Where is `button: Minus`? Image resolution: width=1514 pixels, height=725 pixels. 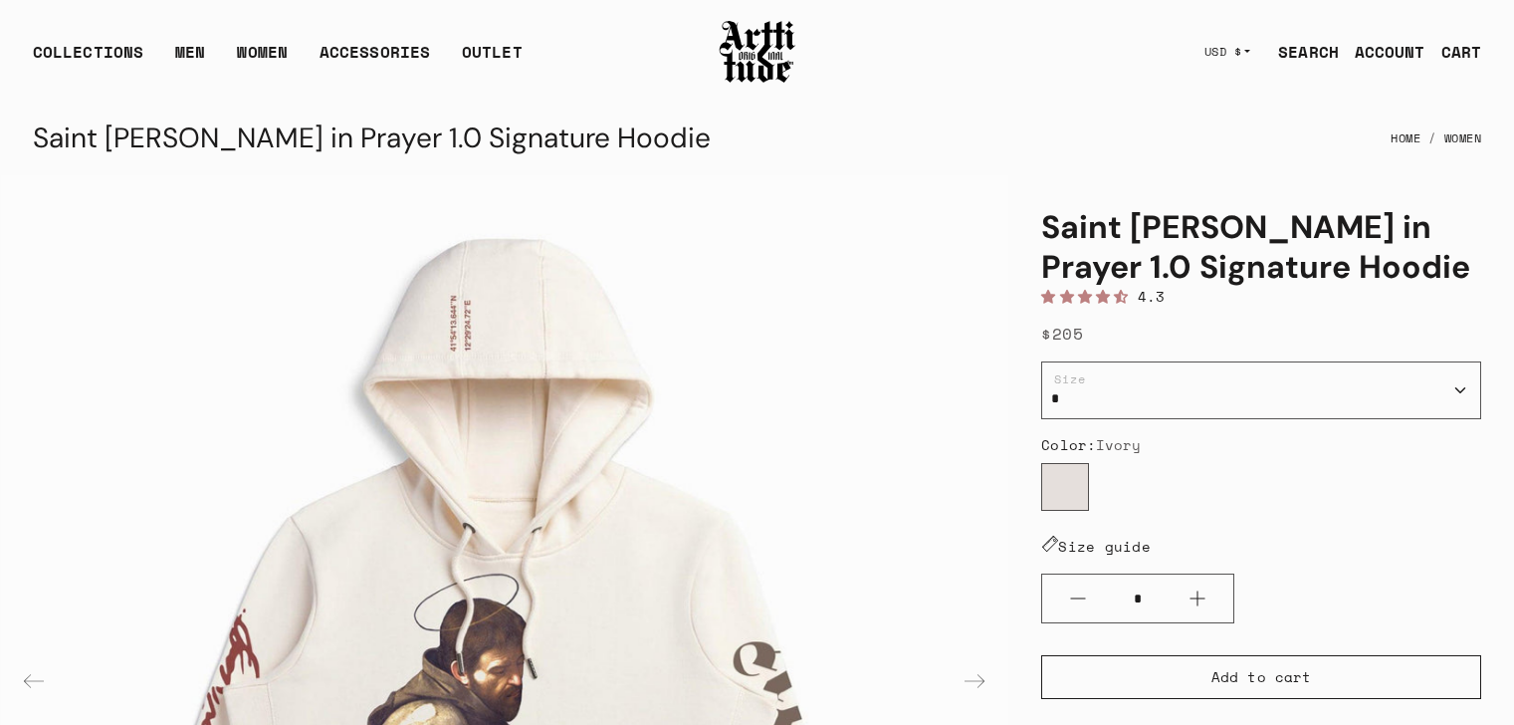
button: Minus is located at coordinates (1078, 598).